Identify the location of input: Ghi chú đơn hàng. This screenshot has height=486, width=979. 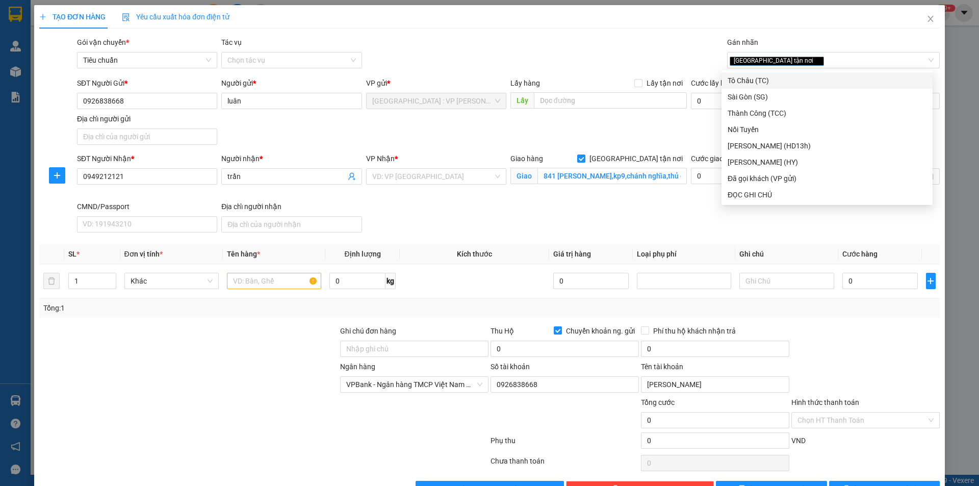
(414, 349).